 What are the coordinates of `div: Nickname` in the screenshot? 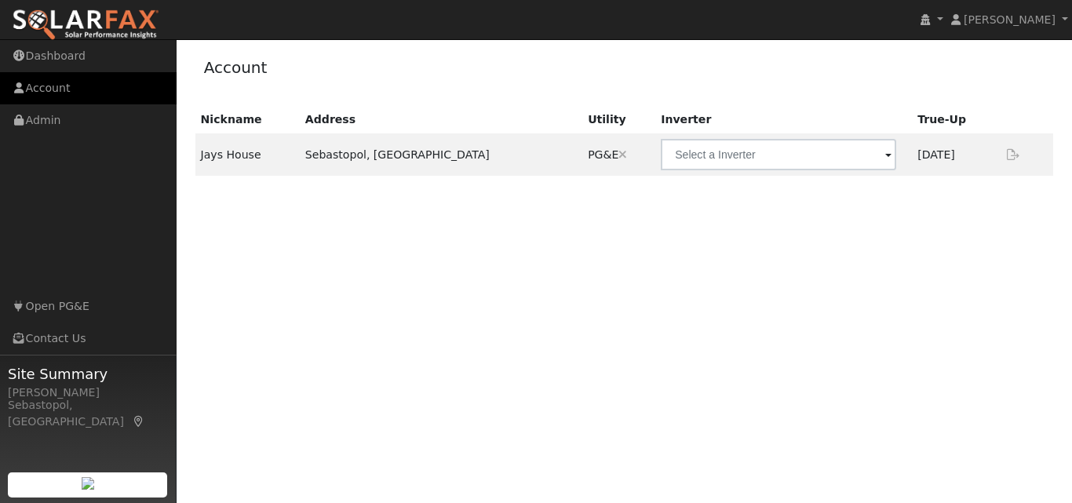 It's located at (247, 119).